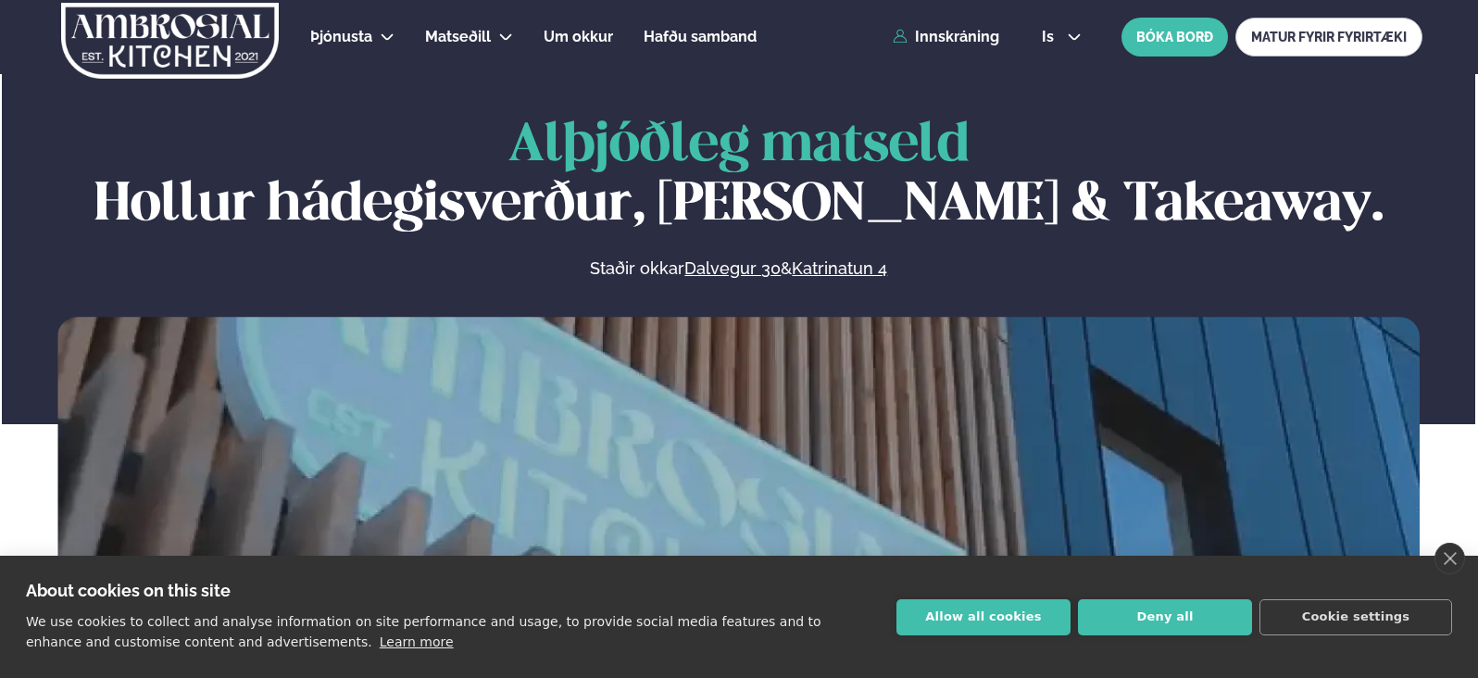 This screenshot has height=678, width=1478. What do you see at coordinates (341, 37) in the screenshot?
I see `a: Þjónusta` at bounding box center [341, 37].